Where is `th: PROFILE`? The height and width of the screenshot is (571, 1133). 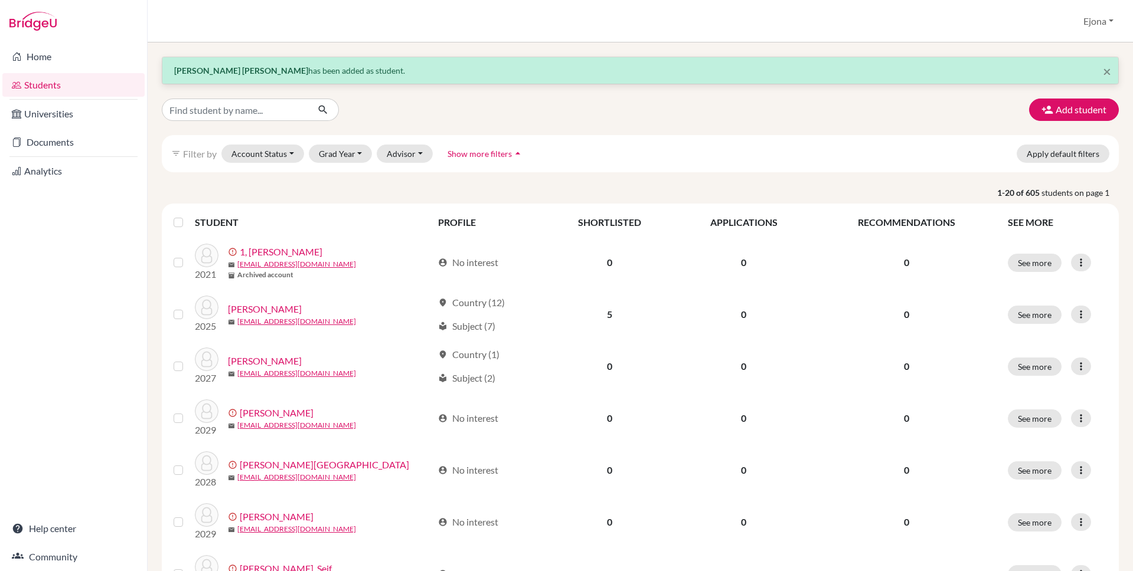
th: PROFILE is located at coordinates (488, 223).